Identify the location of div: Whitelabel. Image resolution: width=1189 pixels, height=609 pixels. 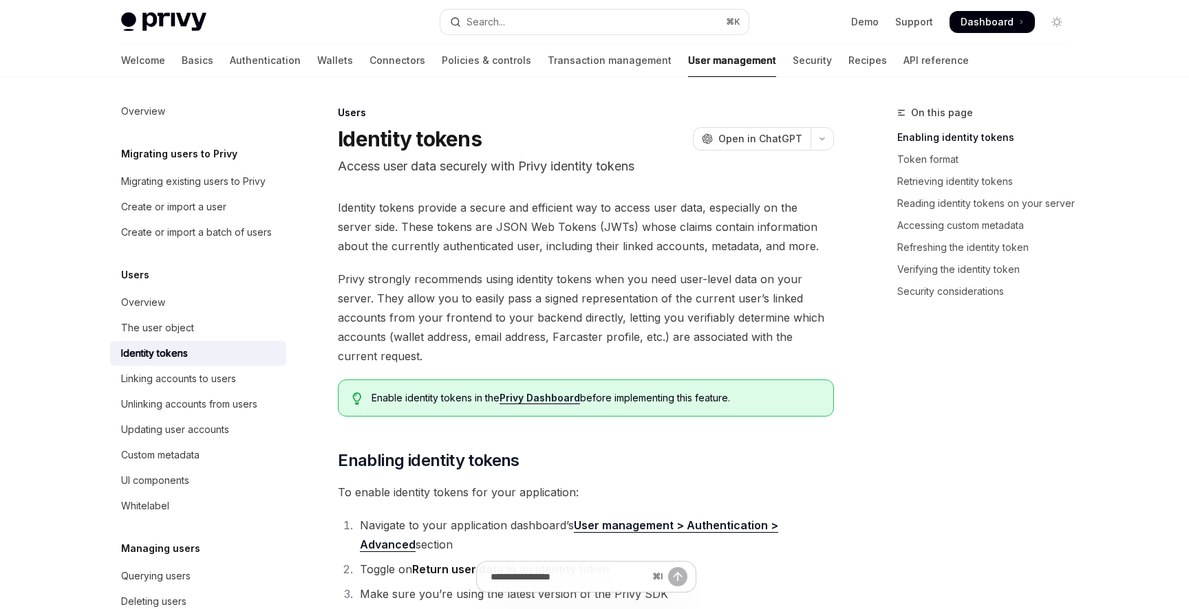
(145, 506).